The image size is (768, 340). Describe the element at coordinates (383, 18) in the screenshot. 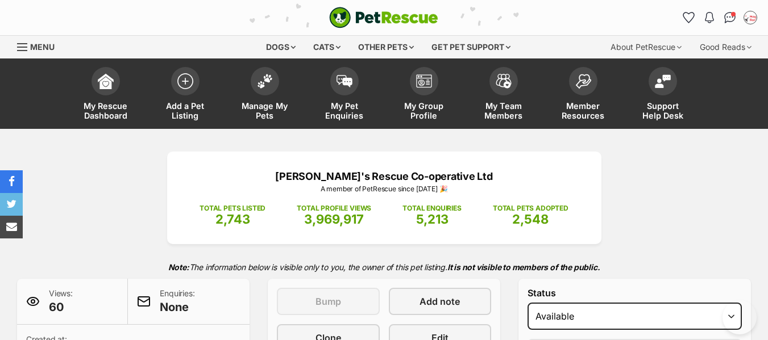

I see `a: PetRescue` at that location.